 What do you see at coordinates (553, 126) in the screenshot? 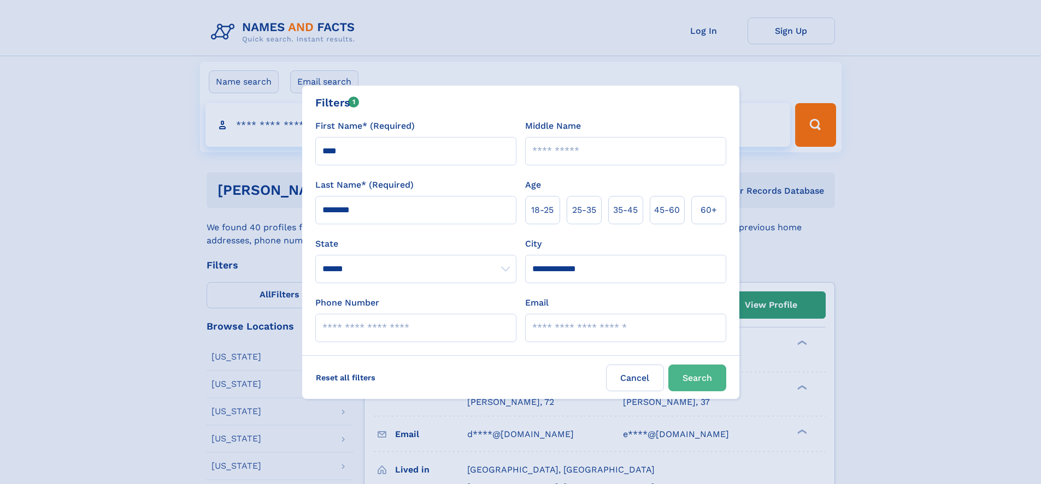
I see `label: Middle Name` at bounding box center [553, 126].